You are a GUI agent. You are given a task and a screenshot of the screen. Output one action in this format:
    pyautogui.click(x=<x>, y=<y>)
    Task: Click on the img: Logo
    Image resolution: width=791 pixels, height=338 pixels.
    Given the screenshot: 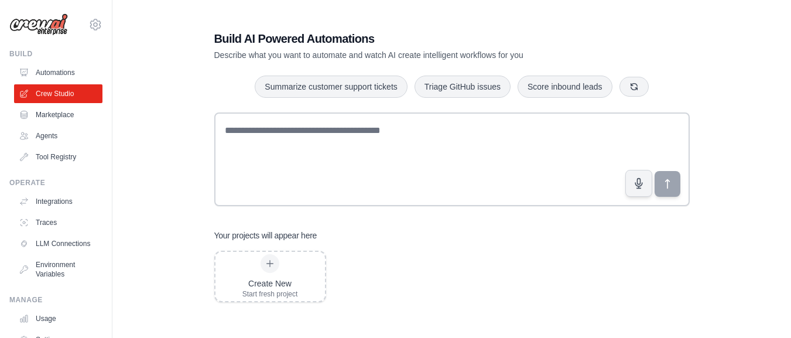 What is the action you would take?
    pyautogui.click(x=39, y=25)
    